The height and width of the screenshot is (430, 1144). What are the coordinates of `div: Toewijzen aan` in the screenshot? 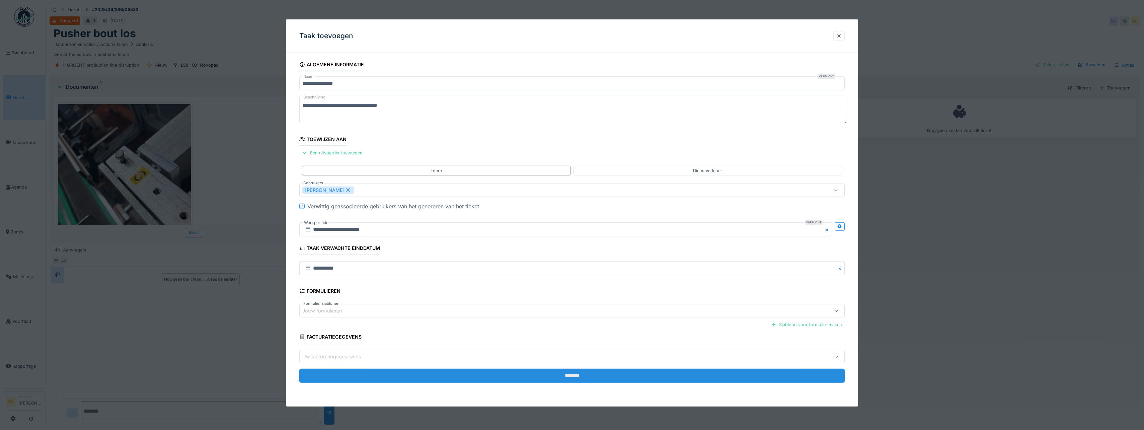 It's located at (323, 140).